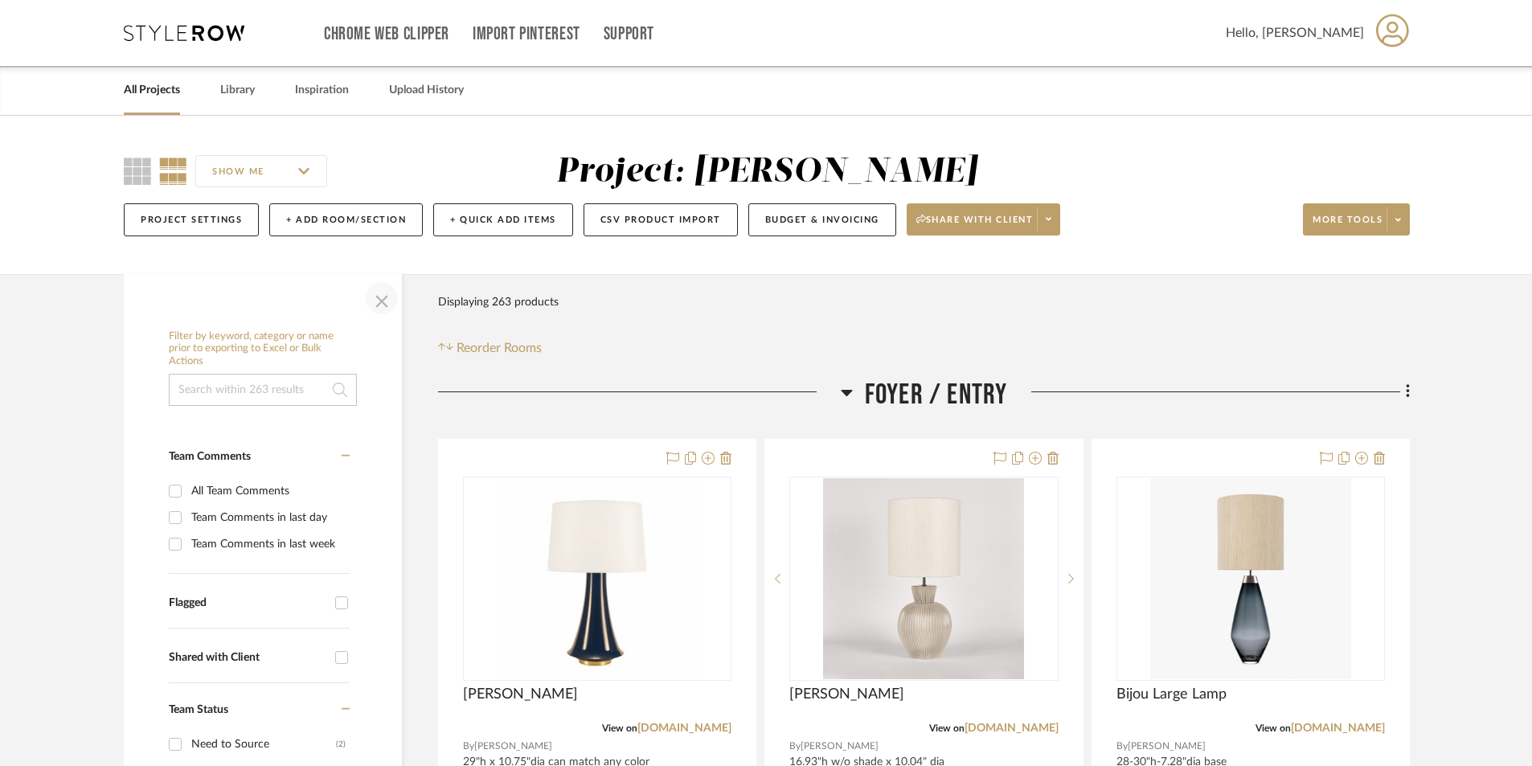 The height and width of the screenshot is (766, 1532). Describe the element at coordinates (822, 219) in the screenshot. I see `button: Budget & Invoicing` at that location.